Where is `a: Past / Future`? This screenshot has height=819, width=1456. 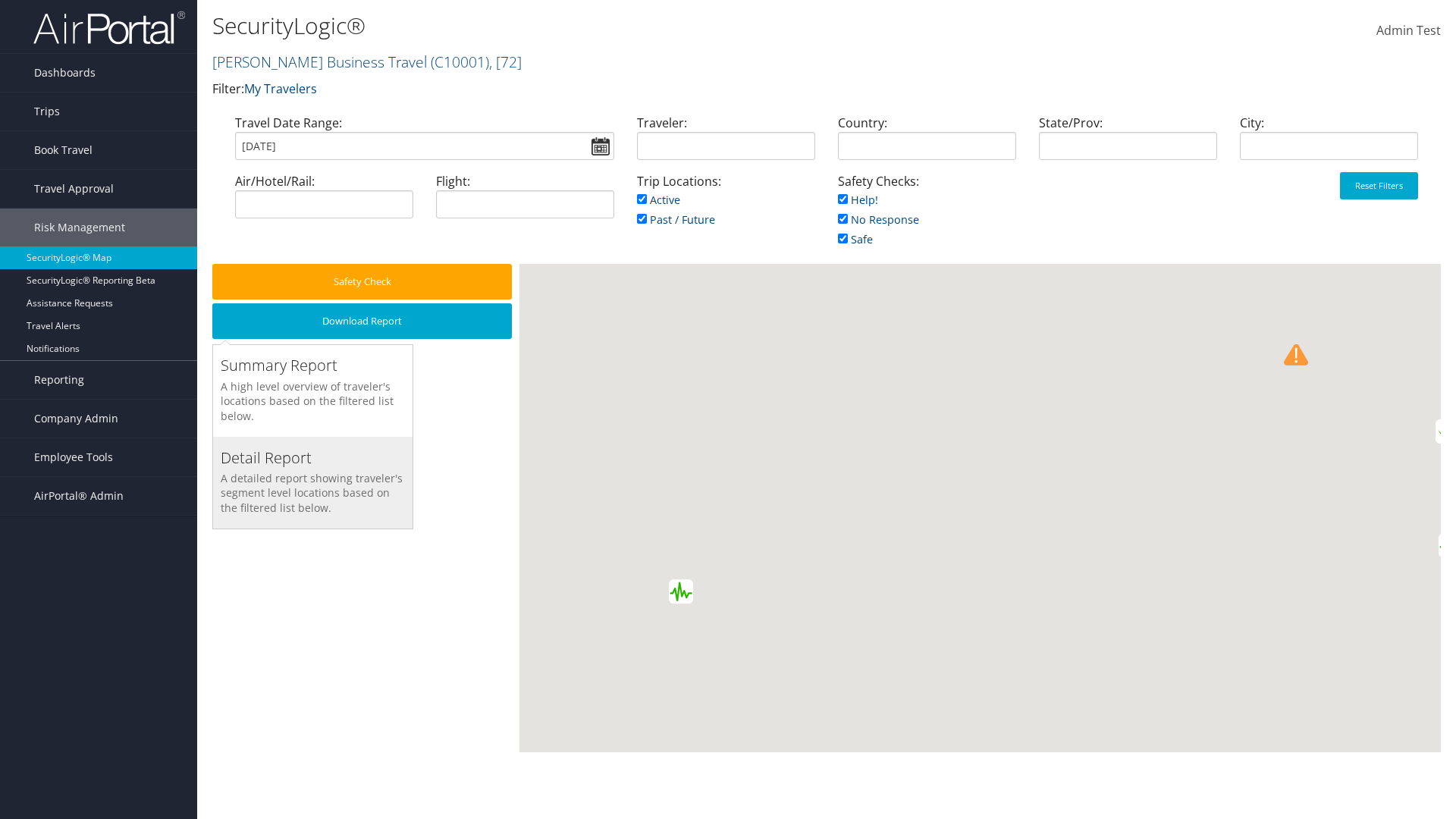
a: Past / Future is located at coordinates (676, 219).